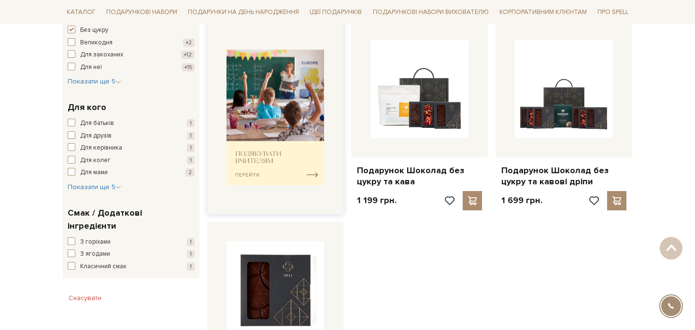 The height and width of the screenshot is (330, 695). What do you see at coordinates (81, 12) in the screenshot?
I see `a: Каталог` at bounding box center [81, 12].